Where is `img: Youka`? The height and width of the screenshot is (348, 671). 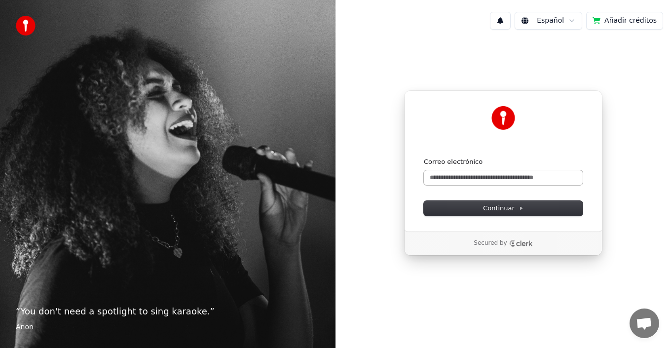 img: Youka is located at coordinates (503, 118).